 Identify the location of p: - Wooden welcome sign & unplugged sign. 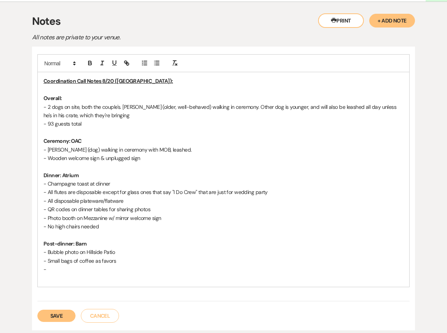
(224, 158).